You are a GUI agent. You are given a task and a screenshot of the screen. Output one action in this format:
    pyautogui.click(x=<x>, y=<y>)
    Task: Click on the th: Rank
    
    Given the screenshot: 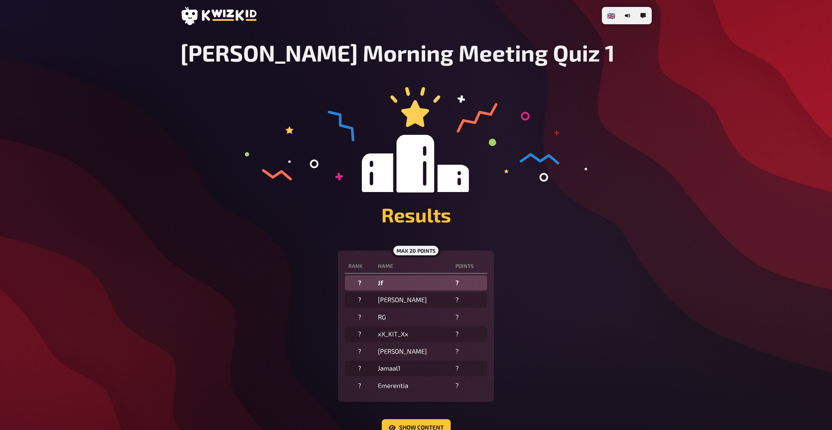 What is the action you would take?
    pyautogui.click(x=360, y=266)
    